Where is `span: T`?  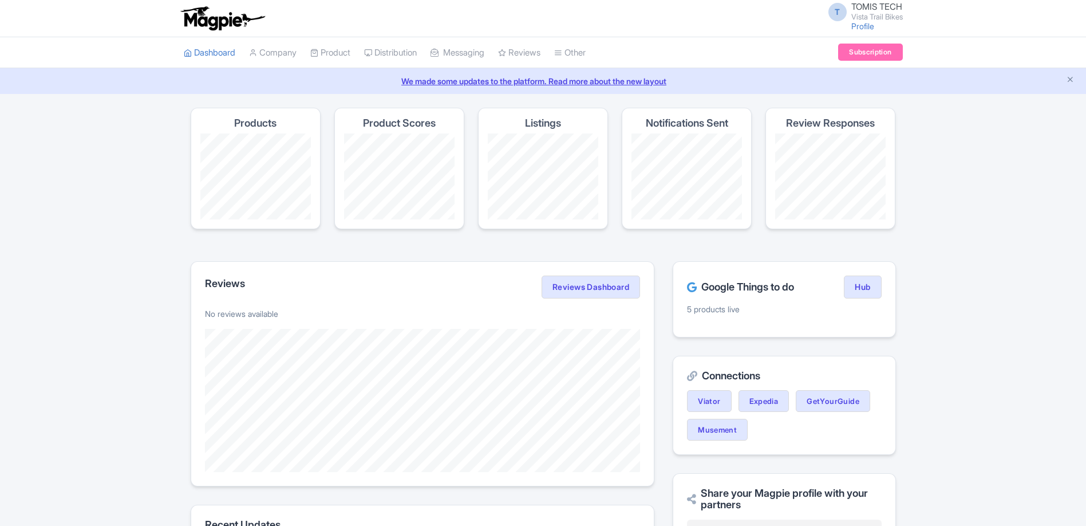 span: T is located at coordinates (838, 12).